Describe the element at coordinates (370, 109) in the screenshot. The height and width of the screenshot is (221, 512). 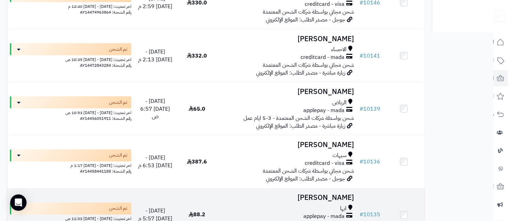
I see `a: #10139` at that location.